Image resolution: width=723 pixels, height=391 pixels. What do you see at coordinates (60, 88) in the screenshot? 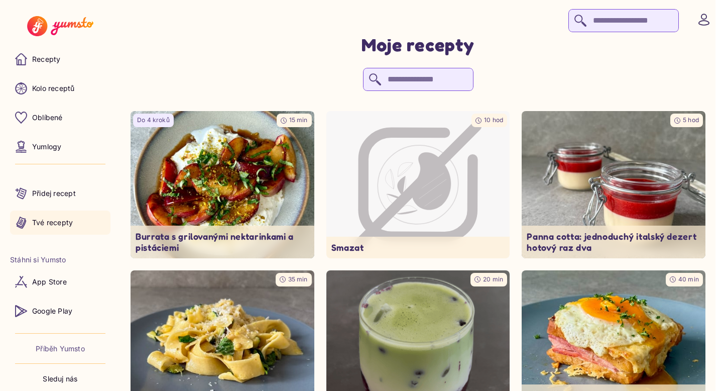
I see `a: Kolo receptů` at bounding box center [60, 88].